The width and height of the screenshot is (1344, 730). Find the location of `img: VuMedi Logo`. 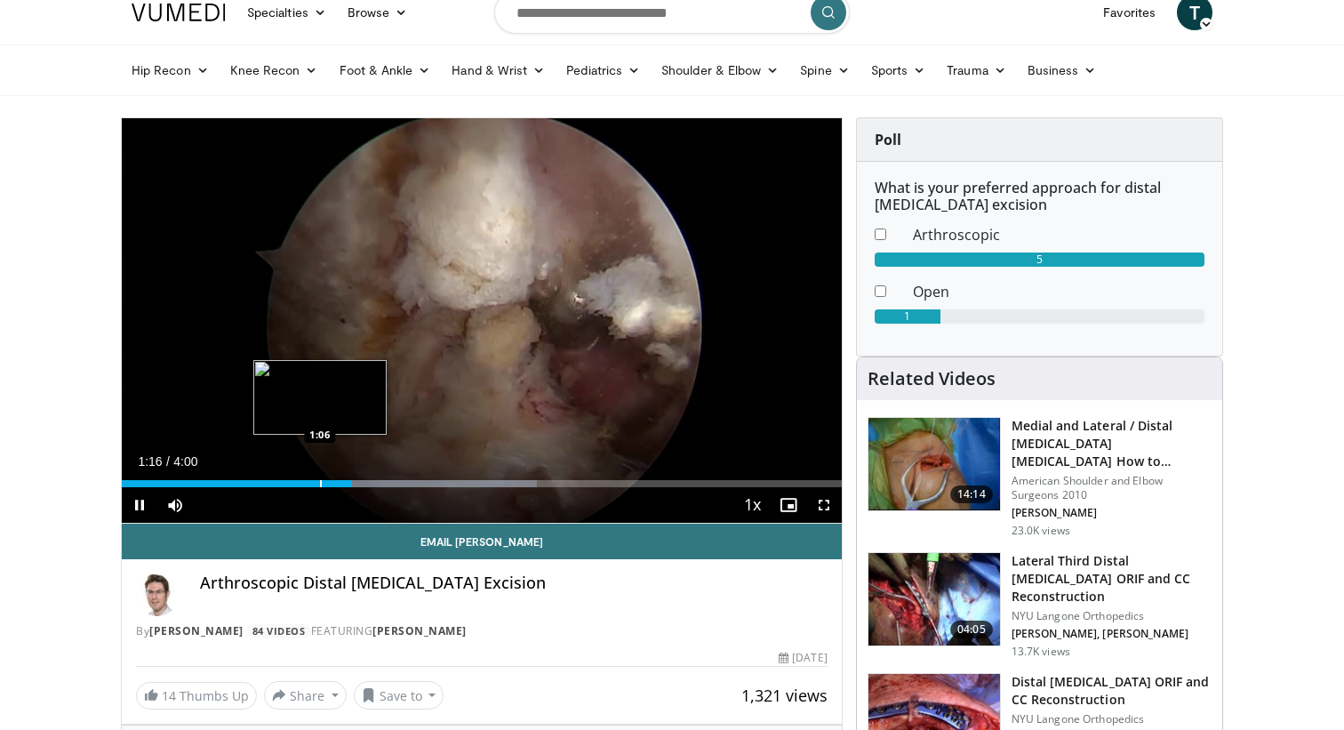

img: VuMedi Logo is located at coordinates (179, 12).